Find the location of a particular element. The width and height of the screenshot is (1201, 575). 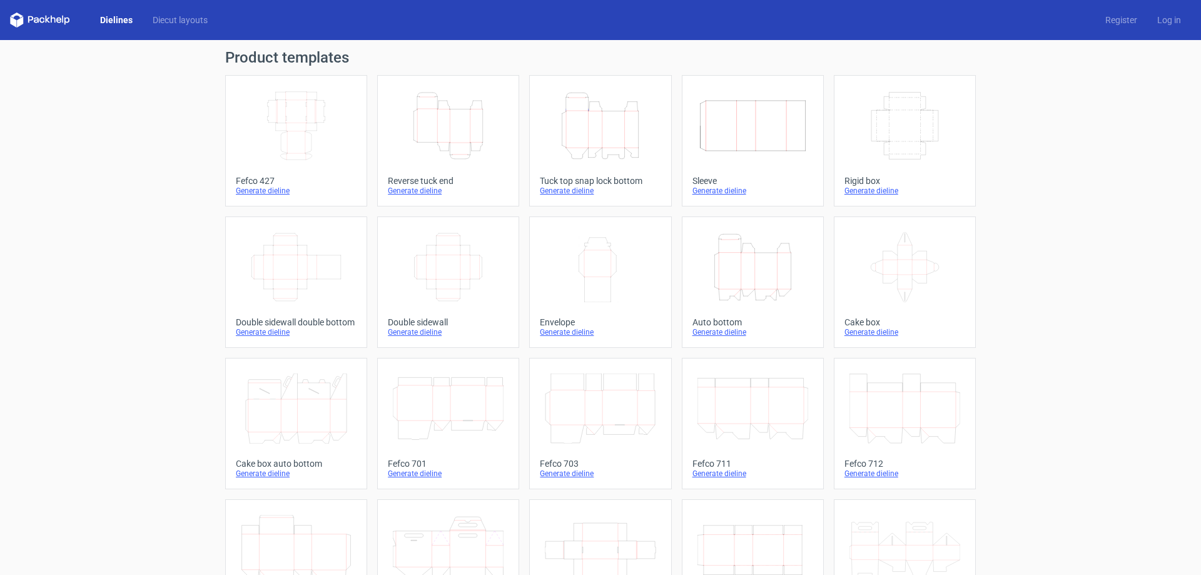

h1: Product templates is located at coordinates (601, 58).